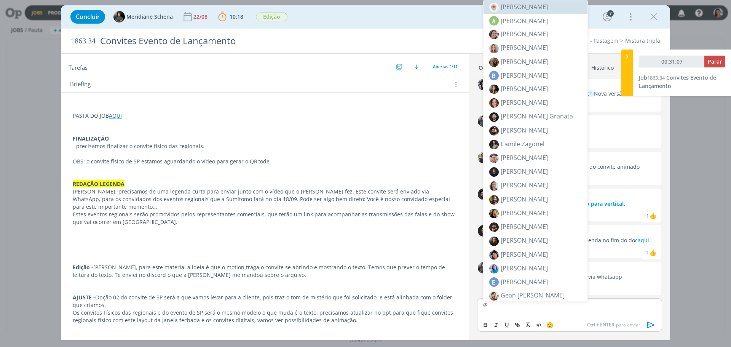 This screenshot has width=731, height=347. Describe the element at coordinates (143, 17) in the screenshot. I see `button: MMeridiane Schena` at that location.